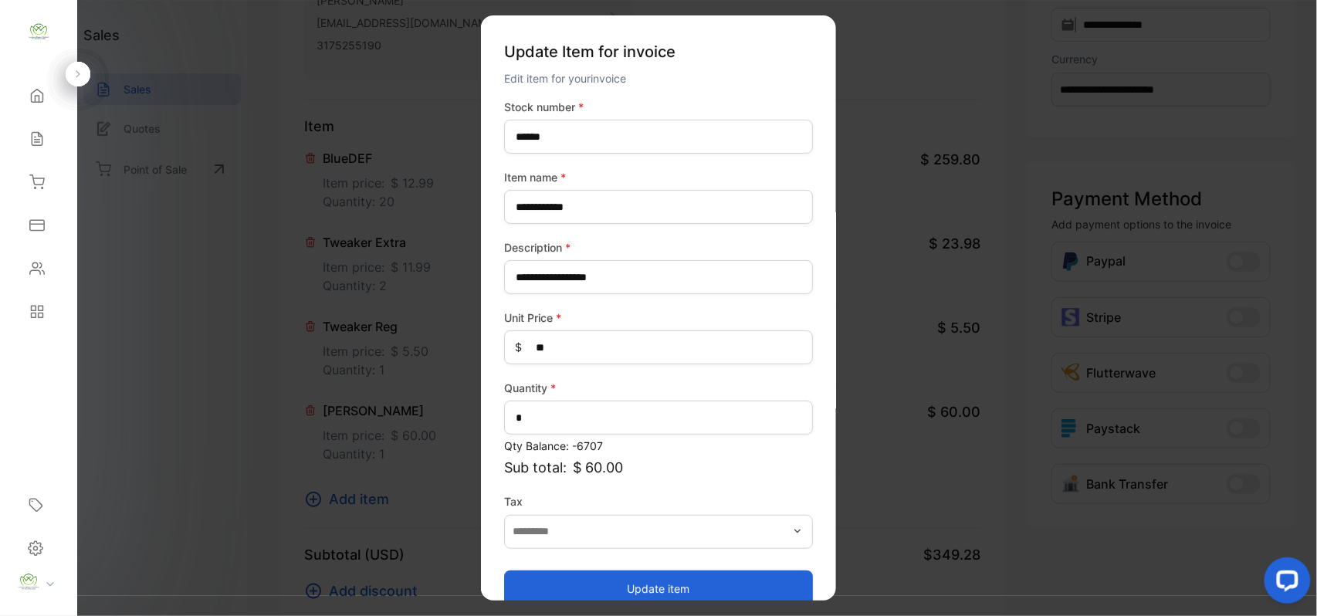 Image resolution: width=1317 pixels, height=616 pixels. What do you see at coordinates (658, 247) in the screenshot?
I see `label: Description` at bounding box center [658, 247].